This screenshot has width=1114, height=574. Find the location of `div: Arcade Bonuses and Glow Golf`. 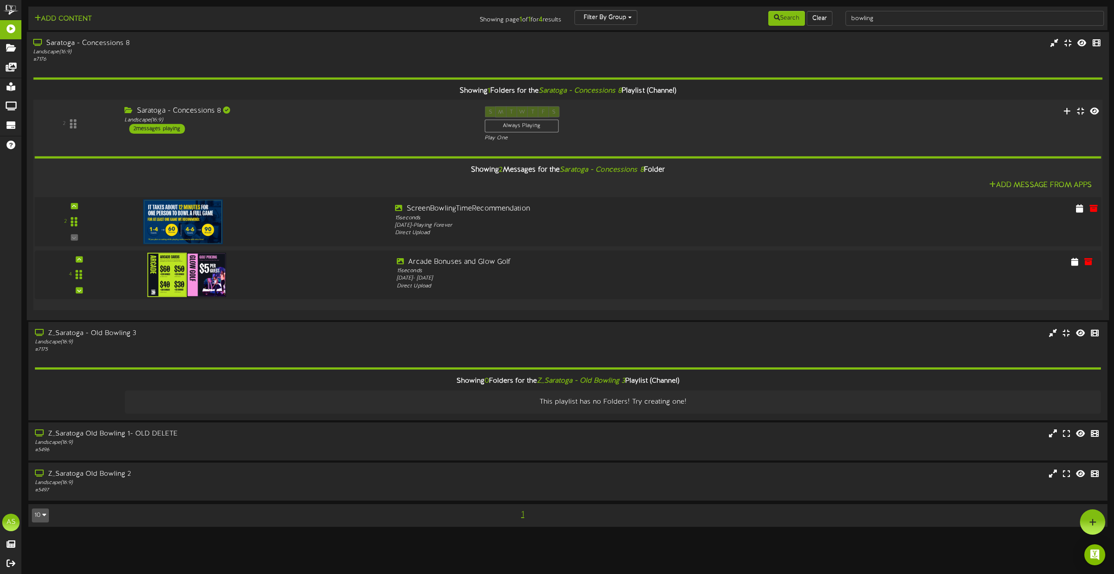

div: Arcade Bonuses and Glow Golf is located at coordinates (613, 262).